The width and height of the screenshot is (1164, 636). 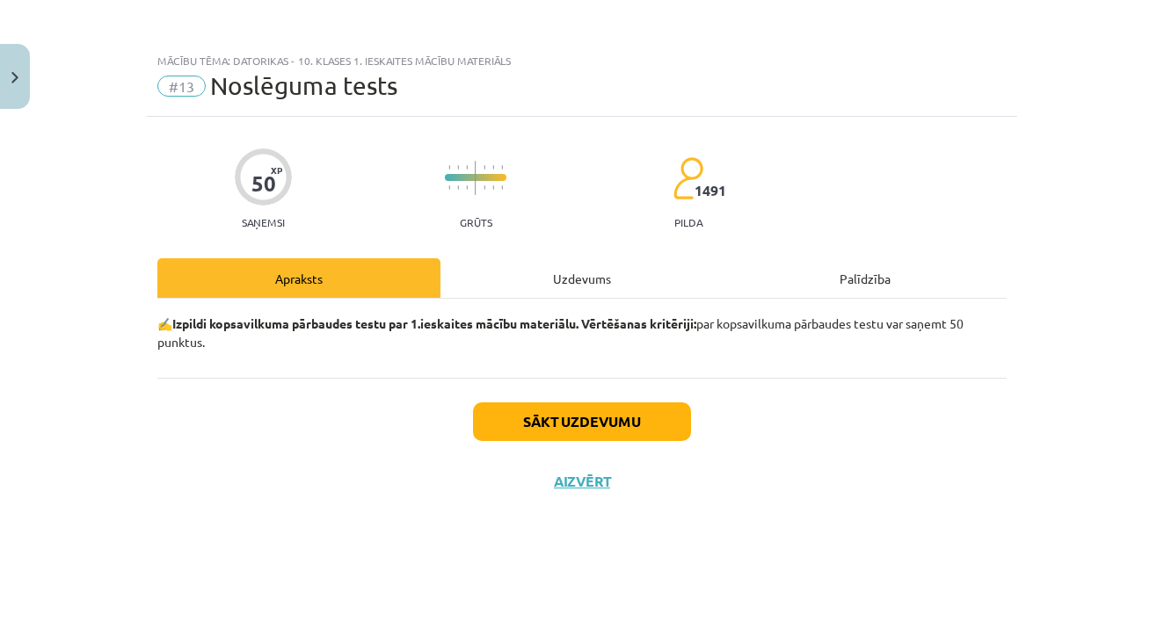 I want to click on button: Aizvērt, so click(x=582, y=482).